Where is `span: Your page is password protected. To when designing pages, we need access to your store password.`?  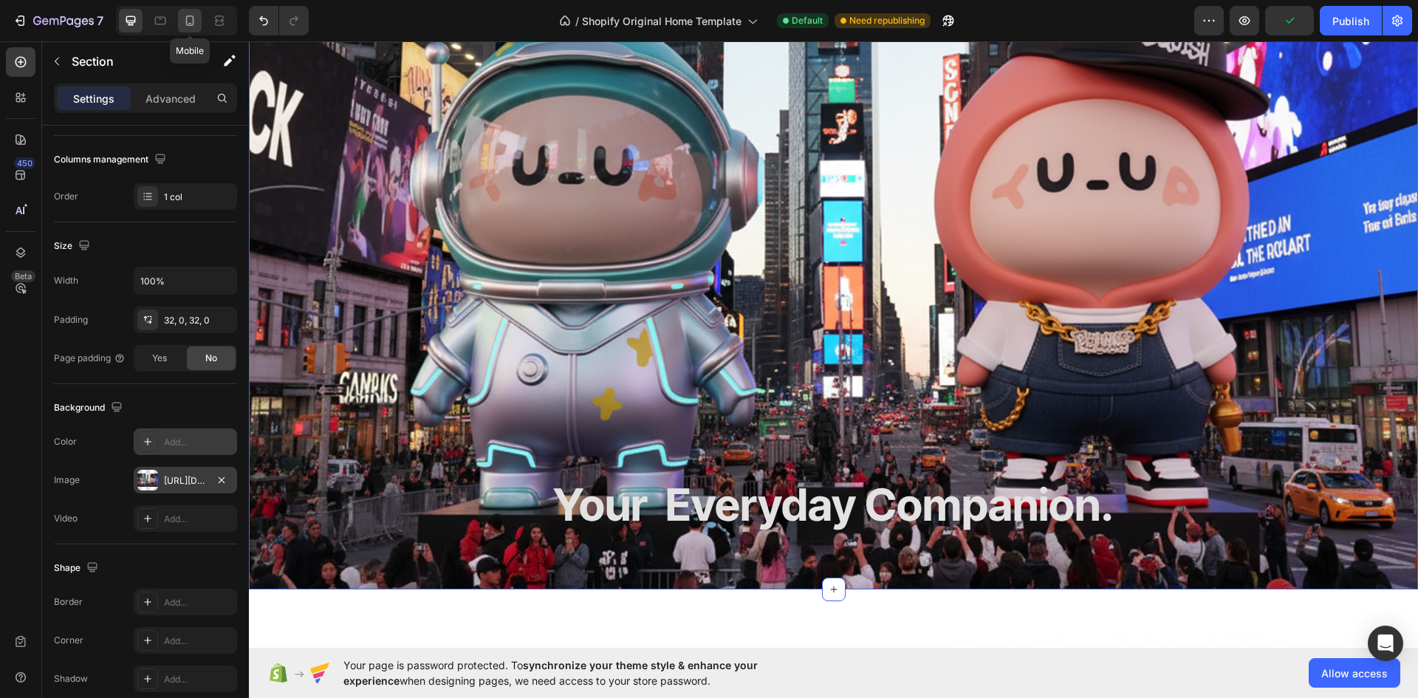
span: Your page is password protected. To when designing pages, we need access to your store password. is located at coordinates (579, 673).